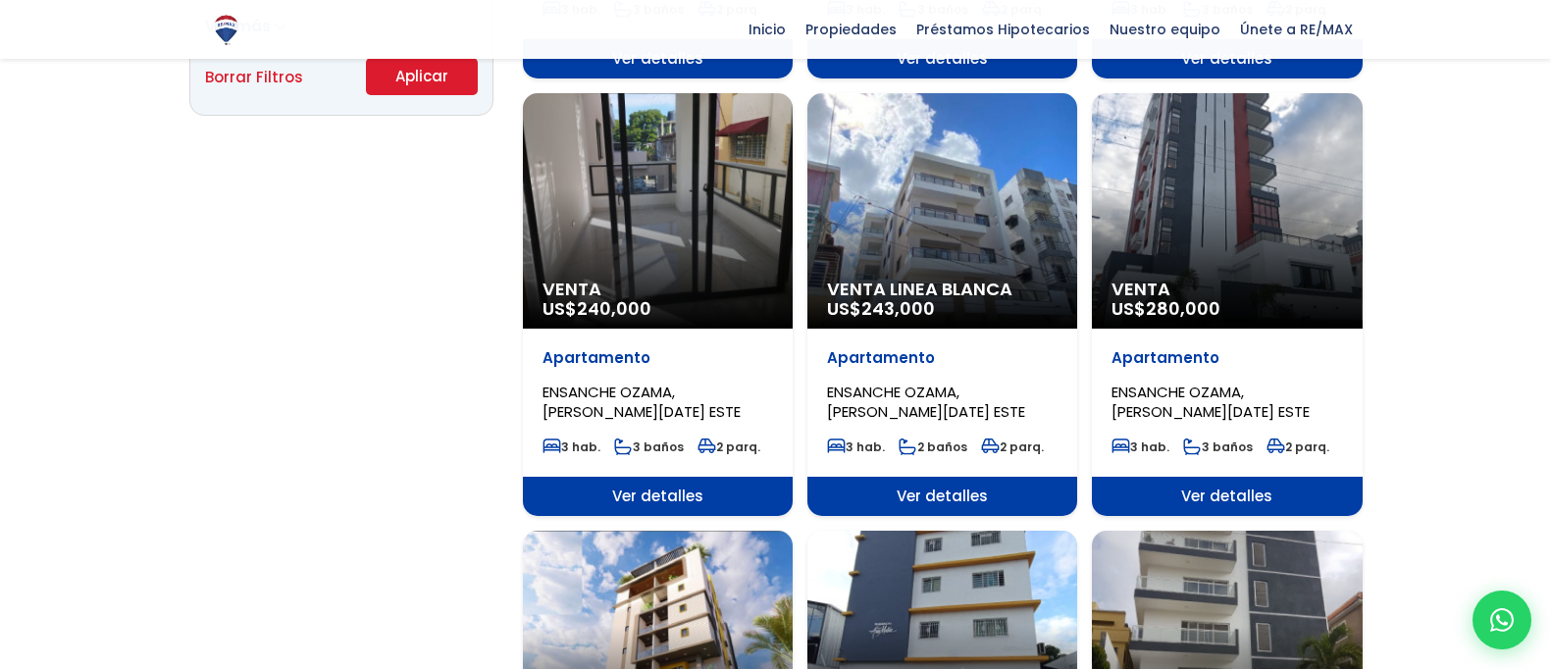 This screenshot has height=669, width=1551. Describe the element at coordinates (898, 308) in the screenshot. I see `span: 243,000` at that location.